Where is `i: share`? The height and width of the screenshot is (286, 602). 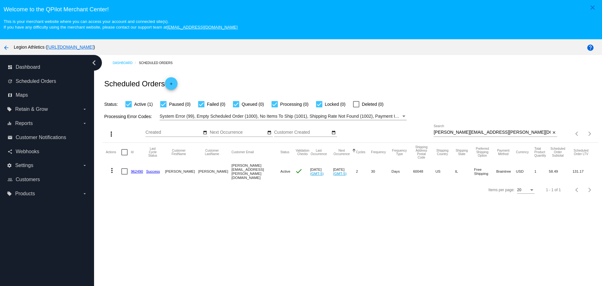
i: share is located at coordinates (10, 151).